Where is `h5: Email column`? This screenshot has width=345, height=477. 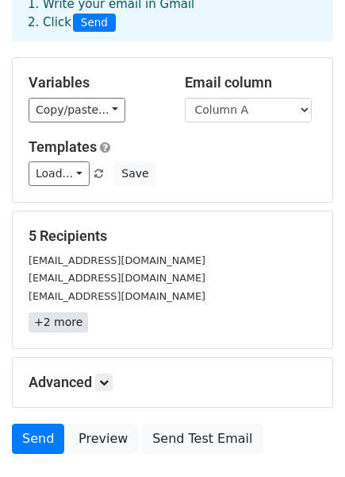
h5: Email column is located at coordinates (251, 83).